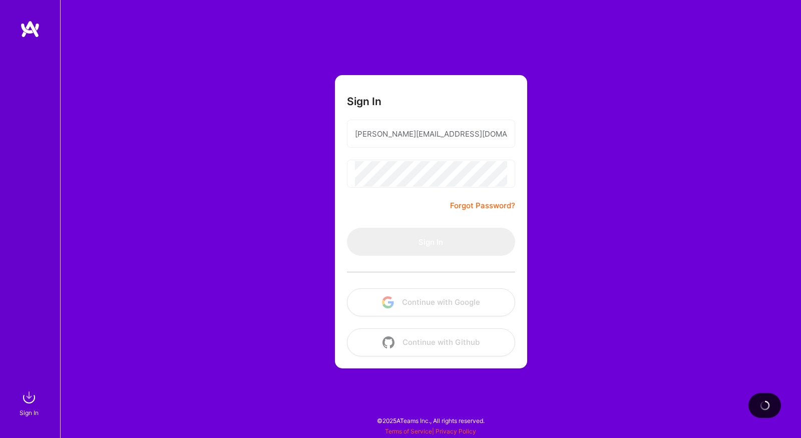  What do you see at coordinates (29, 397) in the screenshot?
I see `img: sign in` at bounding box center [29, 397].